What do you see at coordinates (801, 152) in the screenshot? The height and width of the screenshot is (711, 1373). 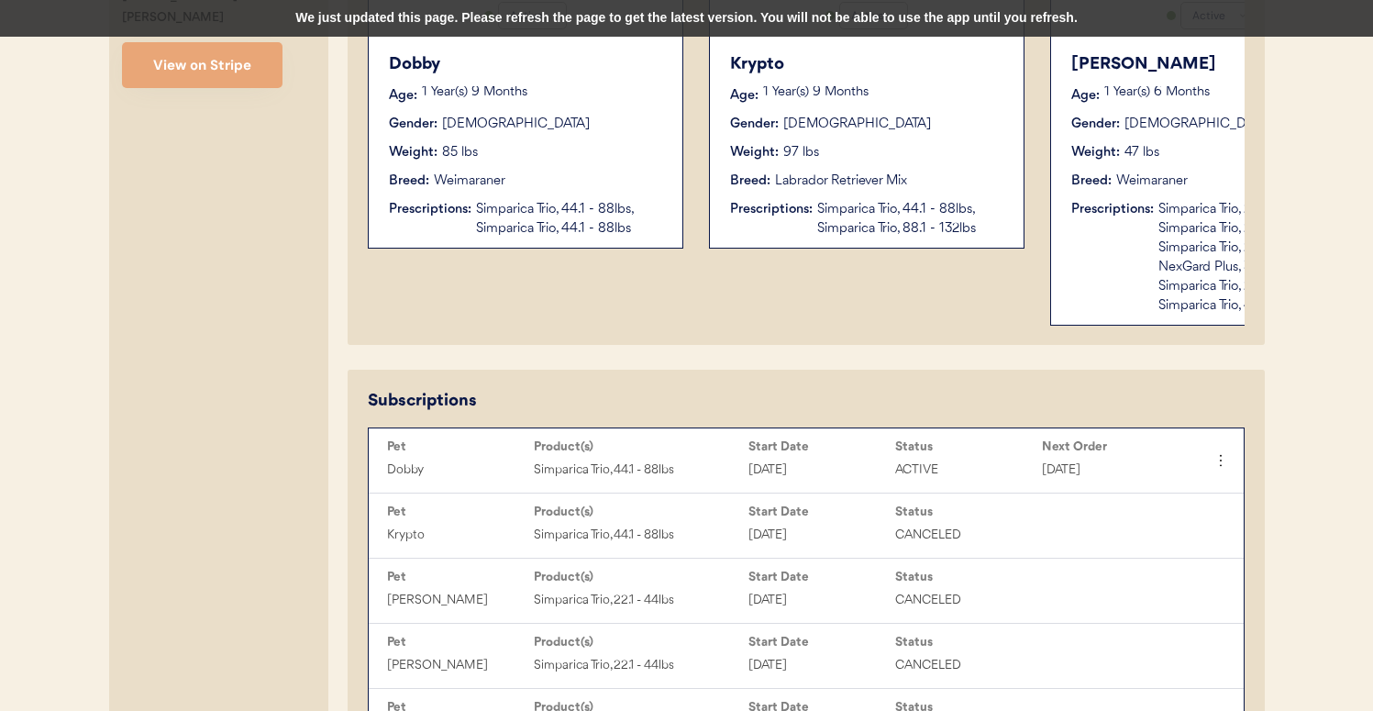 I see `div: 97 lbs` at bounding box center [801, 152].